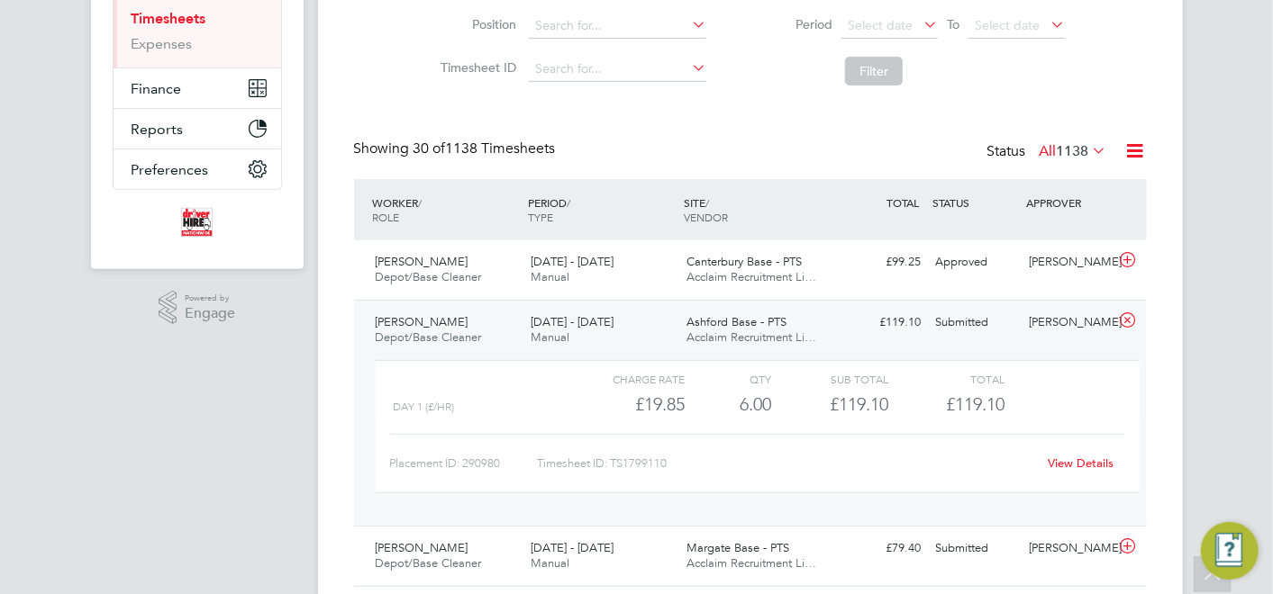 Image resolution: width=1273 pixels, height=594 pixels. Describe the element at coordinates (728, 379) in the screenshot. I see `div: QTY` at that location.